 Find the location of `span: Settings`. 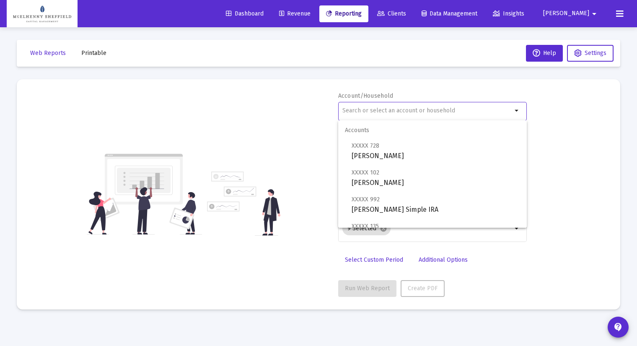

span: Settings is located at coordinates (596, 53).